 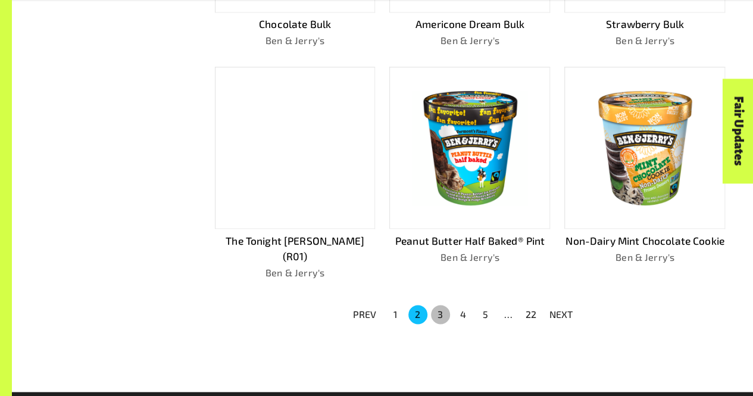 I want to click on p: PREV, so click(x=365, y=314).